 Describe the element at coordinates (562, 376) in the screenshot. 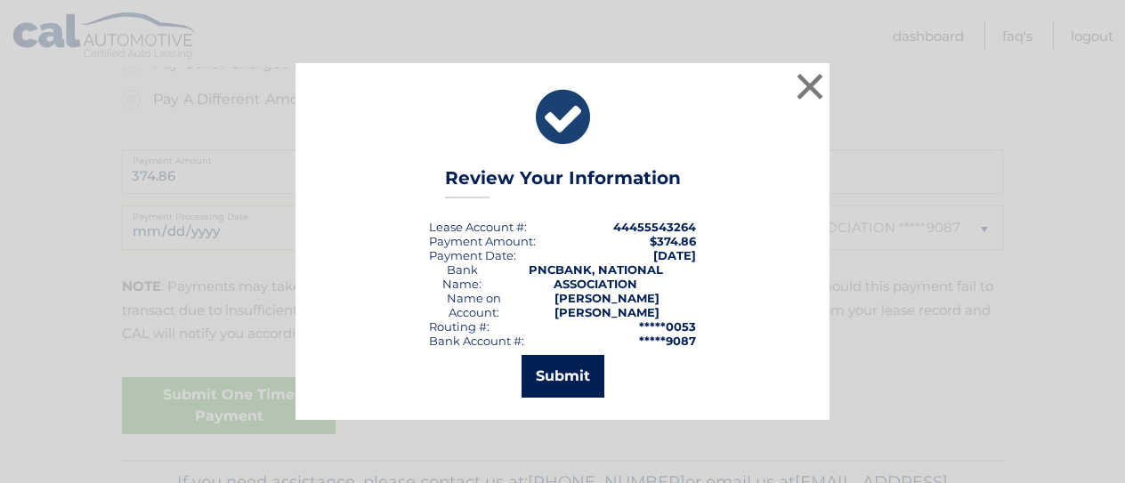

I see `button: Submit` at that location.